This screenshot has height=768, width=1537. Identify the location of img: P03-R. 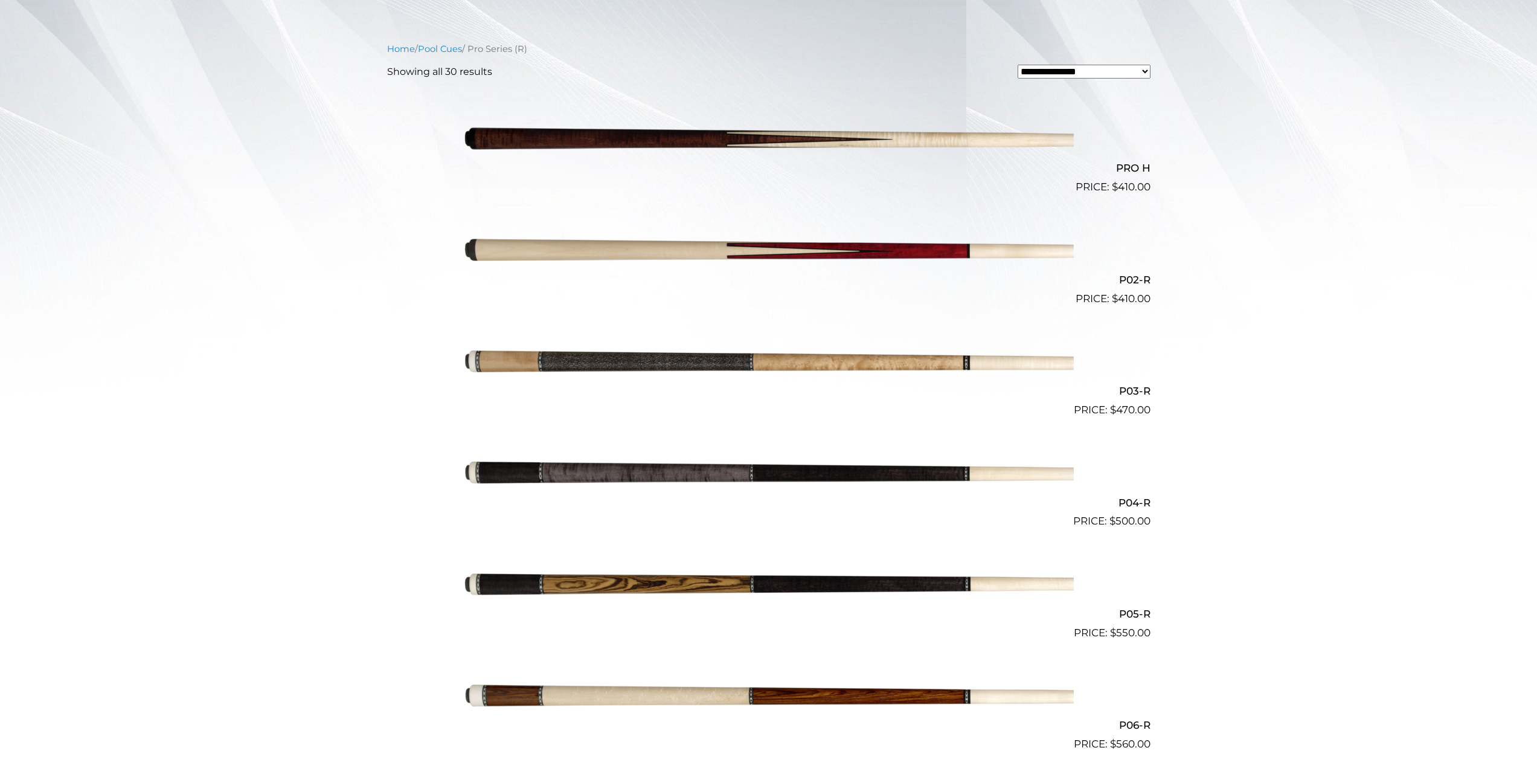
(769, 362).